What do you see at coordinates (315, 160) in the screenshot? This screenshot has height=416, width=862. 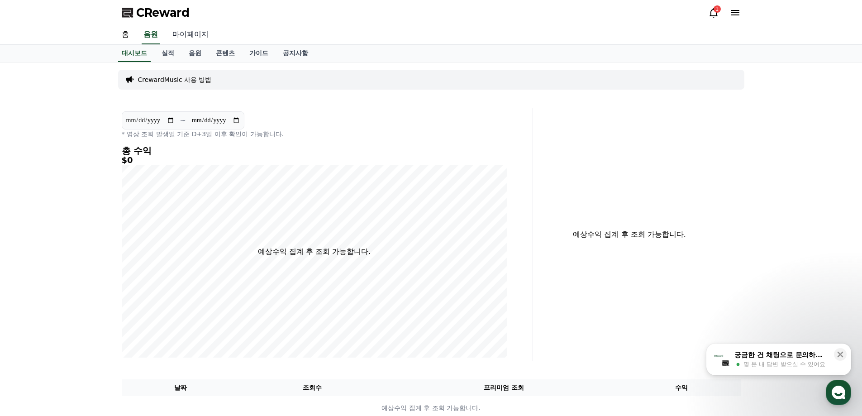 I see `h5: $0` at bounding box center [315, 160].